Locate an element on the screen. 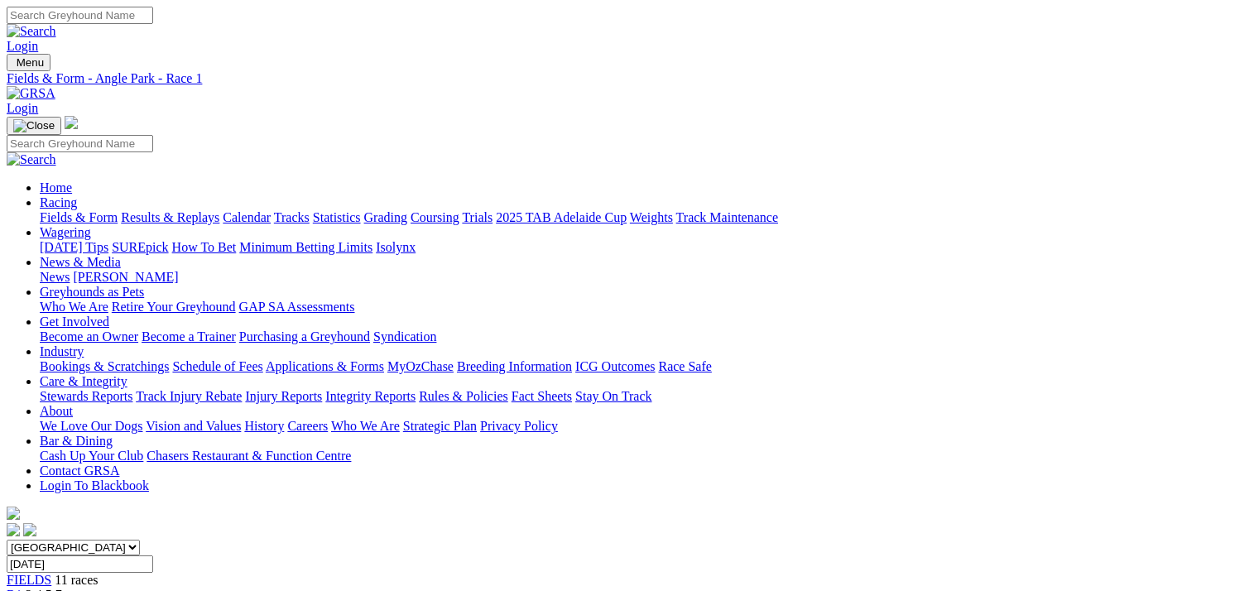 The height and width of the screenshot is (591, 1259). span: 11 races is located at coordinates (76, 579).